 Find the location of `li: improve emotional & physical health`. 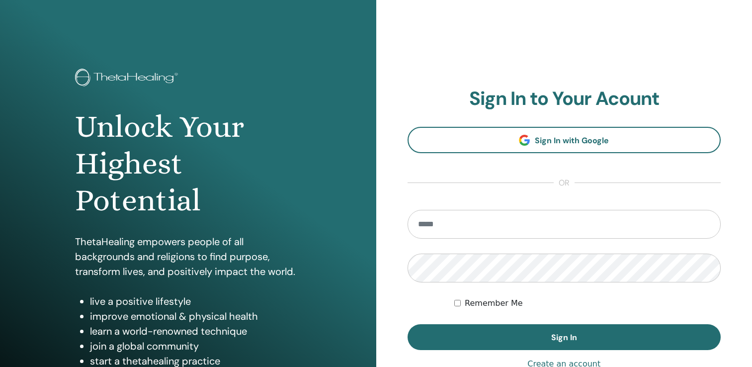

li: improve emotional & physical health is located at coordinates (195, 316).